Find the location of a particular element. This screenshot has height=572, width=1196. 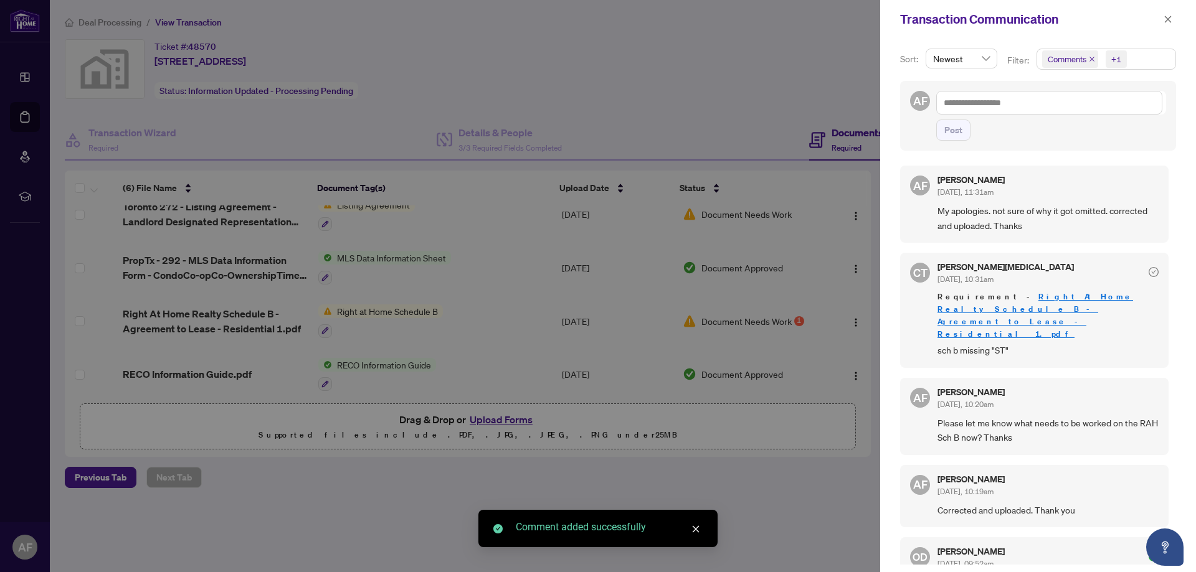

span: OD is located at coordinates (920, 557).